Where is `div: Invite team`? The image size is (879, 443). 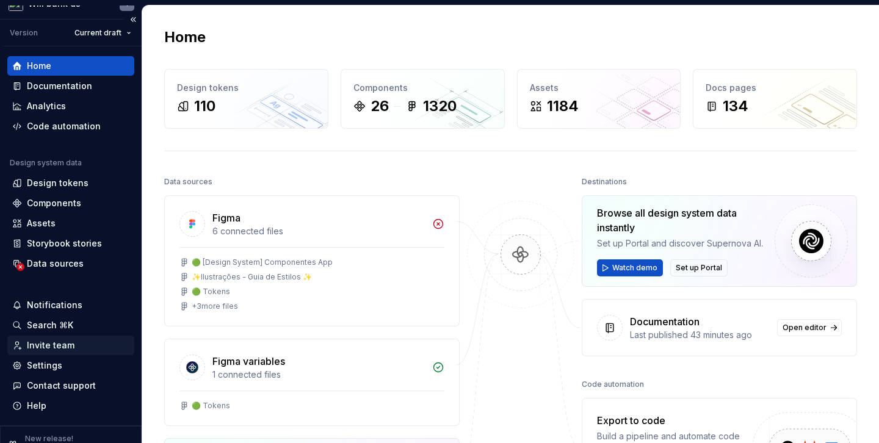 div: Invite team is located at coordinates (51, 346).